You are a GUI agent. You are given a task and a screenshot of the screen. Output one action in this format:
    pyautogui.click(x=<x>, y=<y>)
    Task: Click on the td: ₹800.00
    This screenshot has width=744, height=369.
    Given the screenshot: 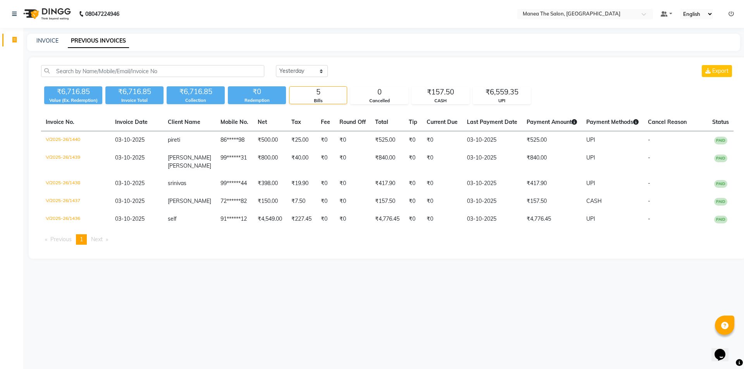 What is the action you would take?
    pyautogui.click(x=270, y=162)
    